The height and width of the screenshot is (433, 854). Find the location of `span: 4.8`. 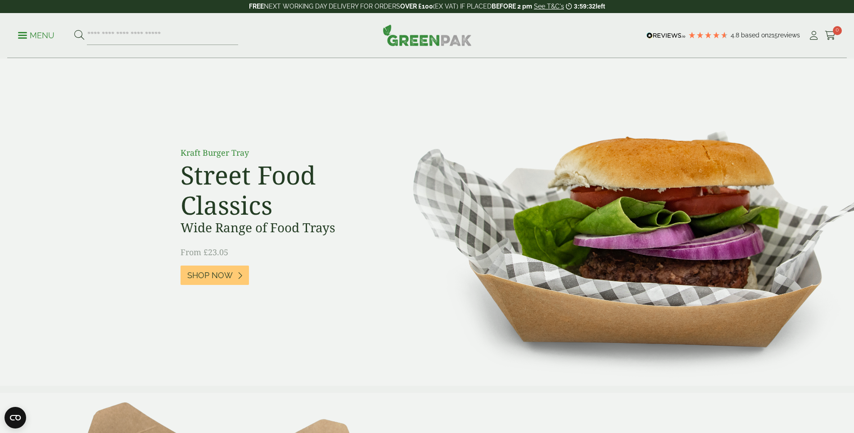

span: 4.8 is located at coordinates (735, 35).